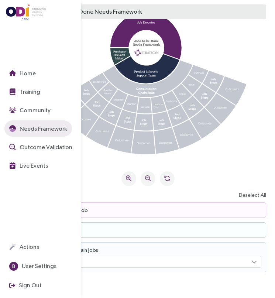  I want to click on span: User Settings, so click(38, 266).